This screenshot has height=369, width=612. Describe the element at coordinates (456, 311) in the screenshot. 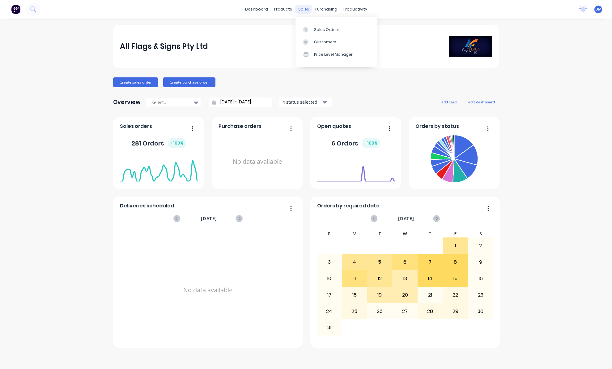

I see `div: 29` at that location.